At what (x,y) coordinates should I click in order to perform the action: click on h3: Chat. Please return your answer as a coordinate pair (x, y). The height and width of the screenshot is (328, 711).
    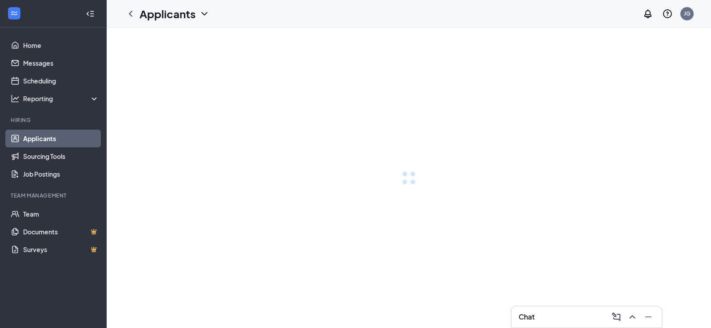
    Looking at the image, I should click on (527, 317).